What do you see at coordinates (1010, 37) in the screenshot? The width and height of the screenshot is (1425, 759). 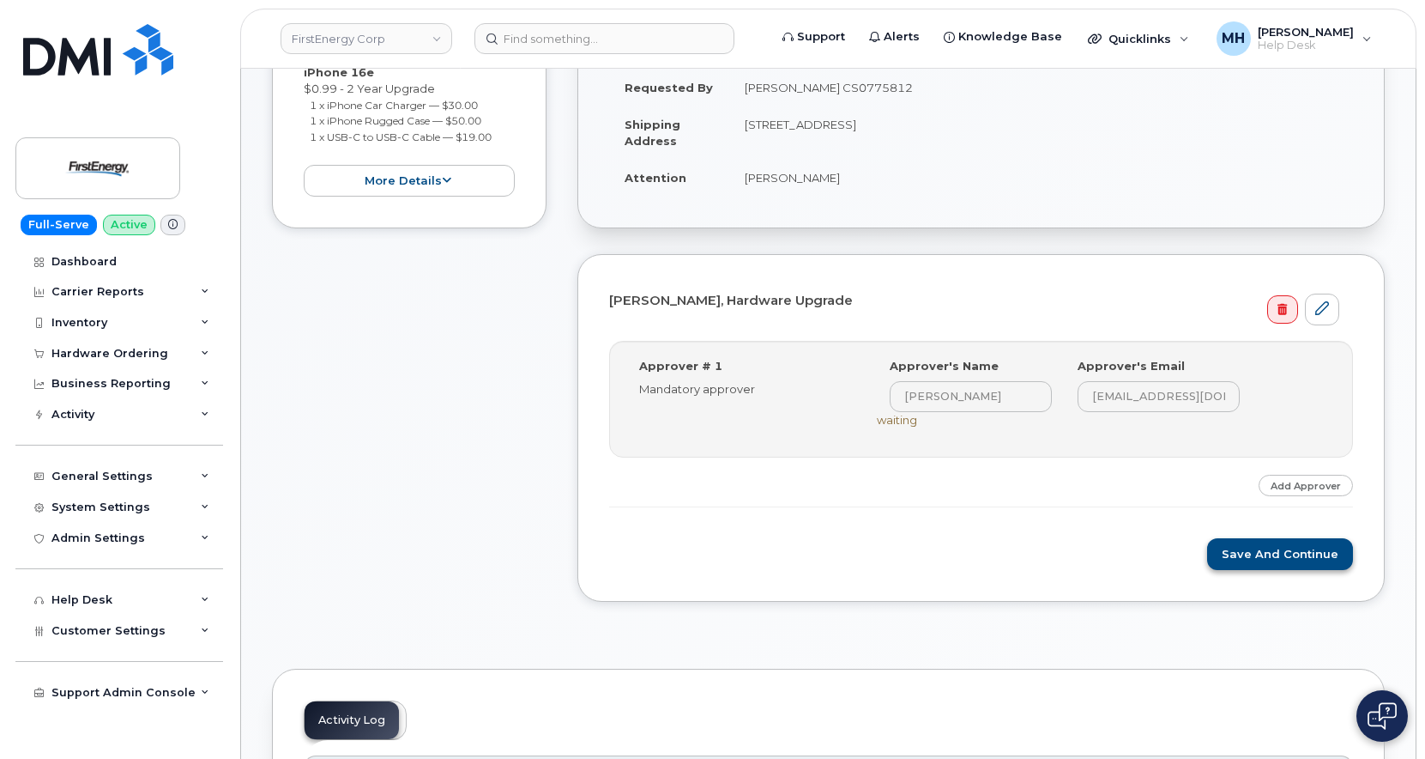 I see `span: Knowledge Base` at bounding box center [1010, 37].